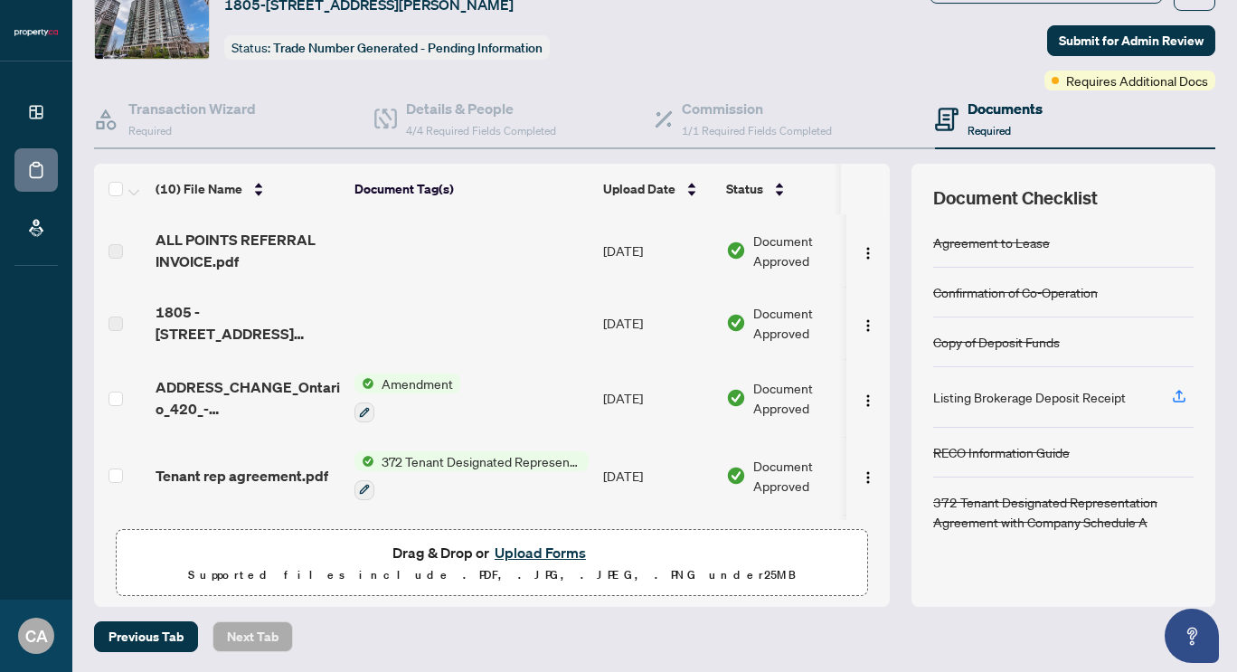 The height and width of the screenshot is (672, 1237). I want to click on button: Previous Tab, so click(146, 637).